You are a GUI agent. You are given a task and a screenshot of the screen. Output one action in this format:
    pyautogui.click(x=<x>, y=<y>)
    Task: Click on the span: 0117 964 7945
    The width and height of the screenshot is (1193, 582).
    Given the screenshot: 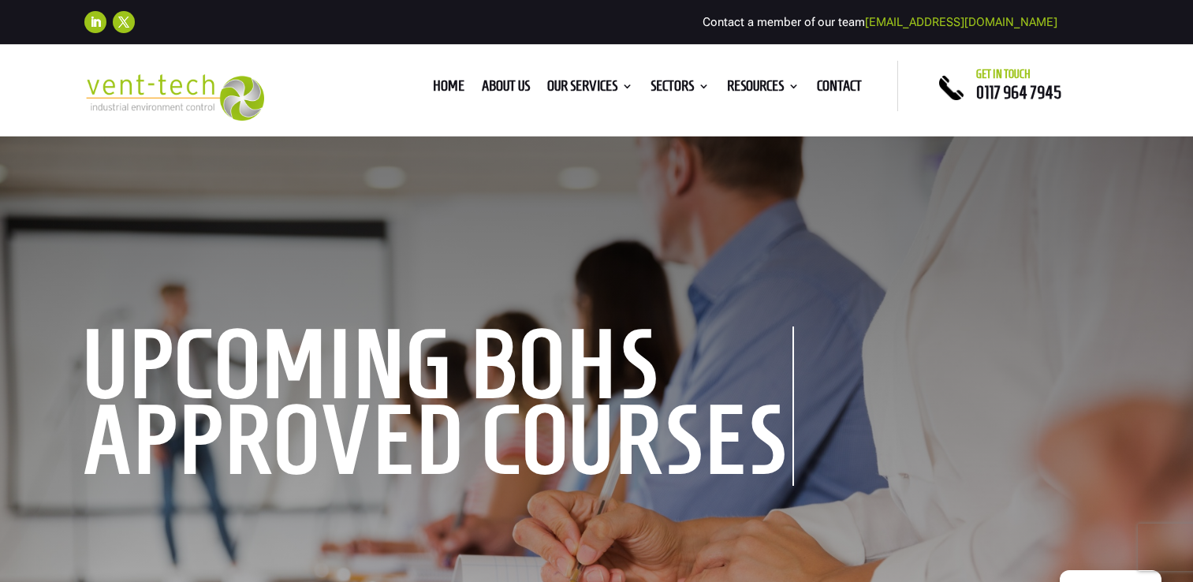 What is the action you would take?
    pyautogui.click(x=1018, y=92)
    